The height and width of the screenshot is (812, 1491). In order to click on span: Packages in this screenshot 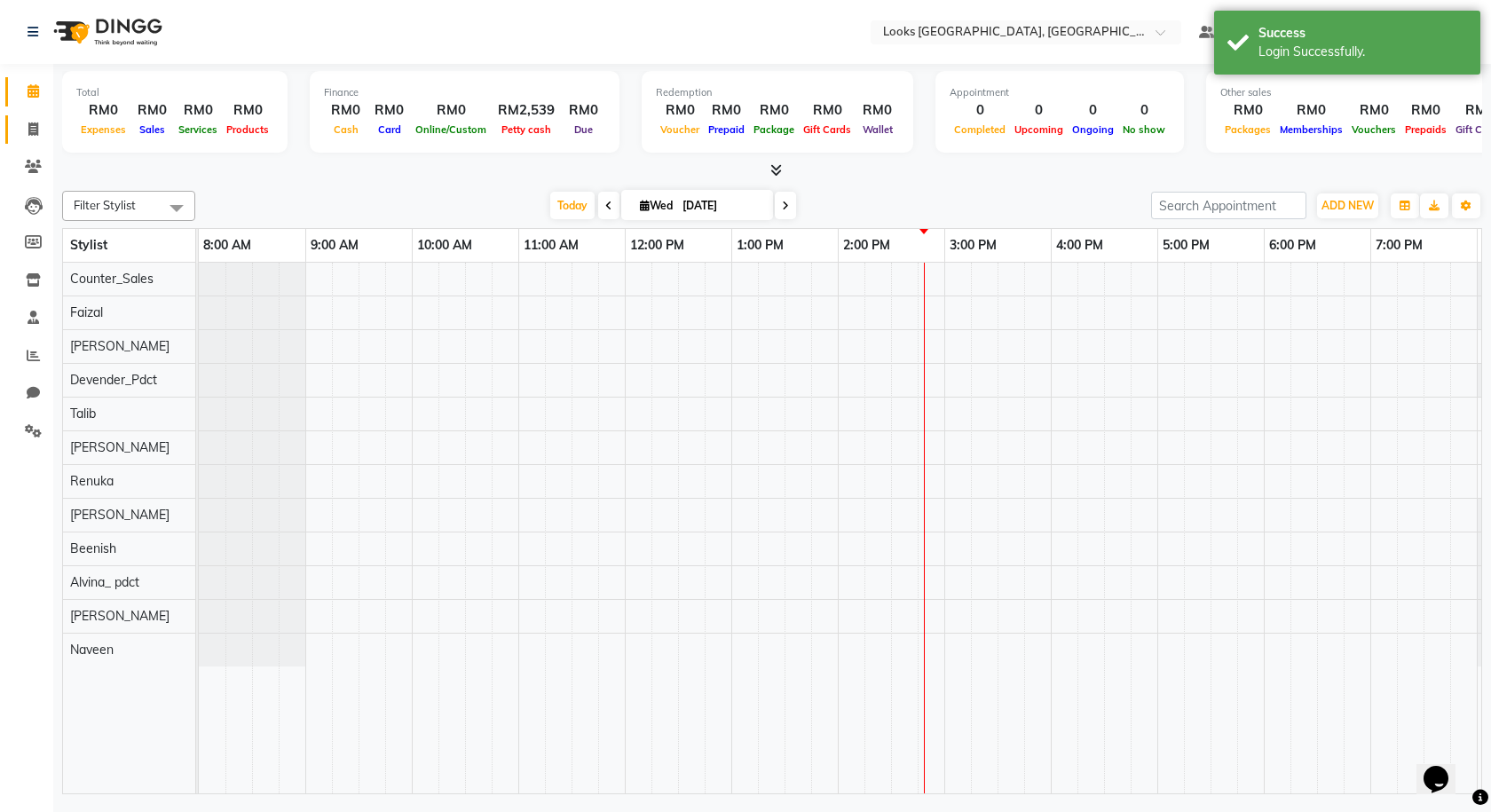, I will do `click(1248, 129)`.